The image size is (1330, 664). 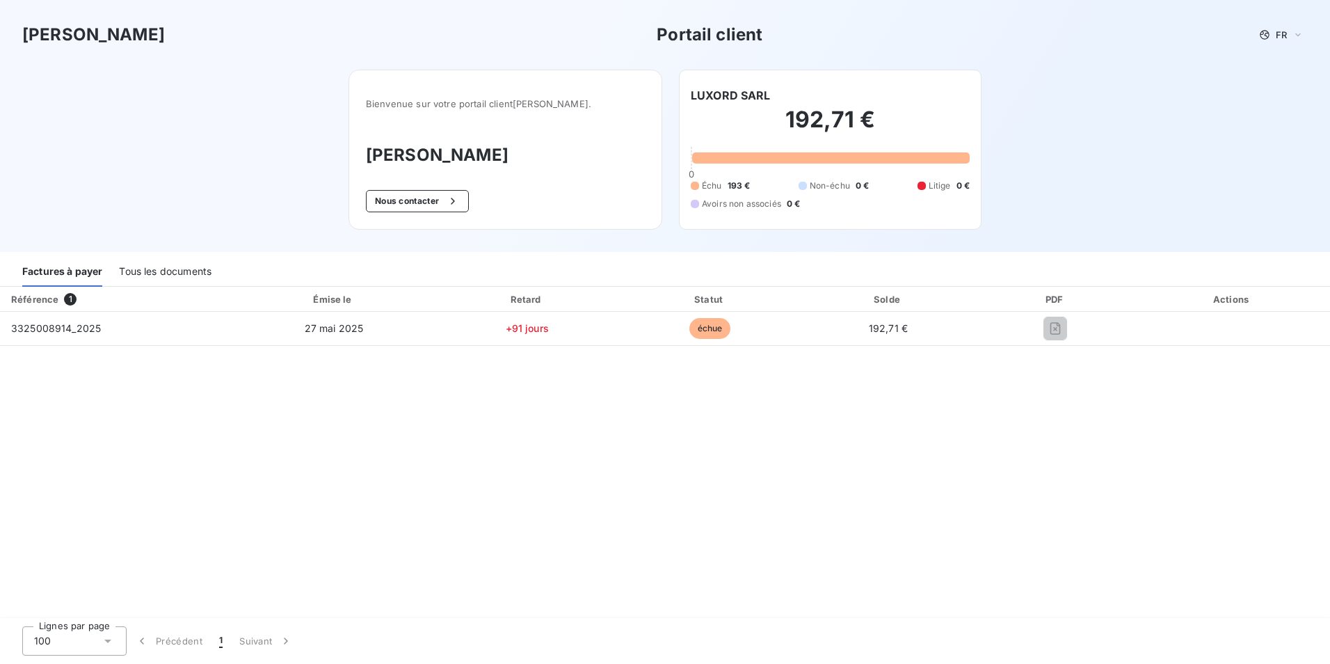 I want to click on div: Retard, so click(x=527, y=299).